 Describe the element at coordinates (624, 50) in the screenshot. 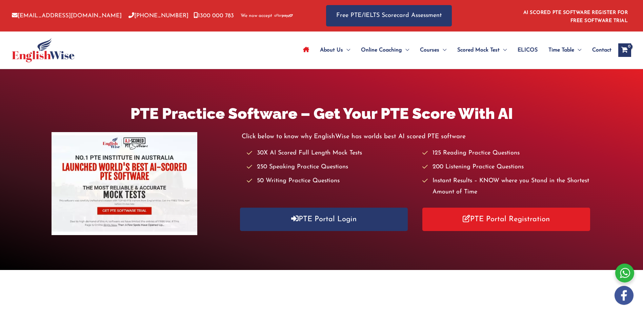

I see `a: View Shopping Cart, empty` at that location.